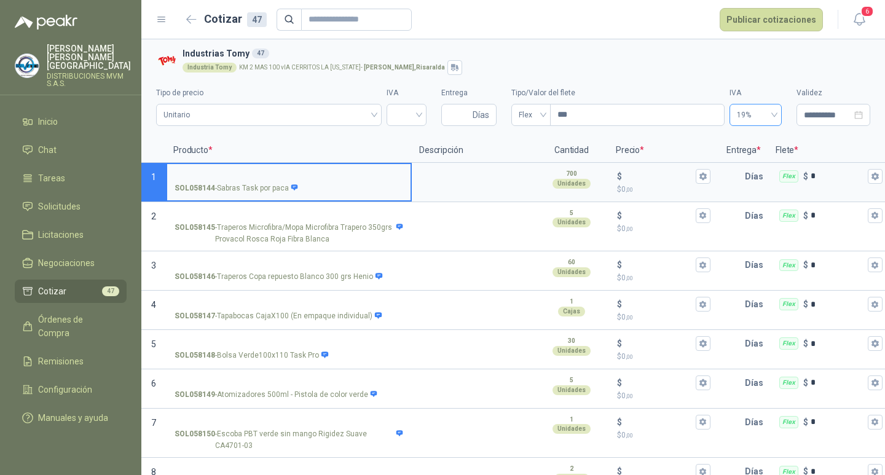 The height and width of the screenshot is (475, 885). What do you see at coordinates (46, 22) in the screenshot?
I see `img: Logo peakr` at bounding box center [46, 22].